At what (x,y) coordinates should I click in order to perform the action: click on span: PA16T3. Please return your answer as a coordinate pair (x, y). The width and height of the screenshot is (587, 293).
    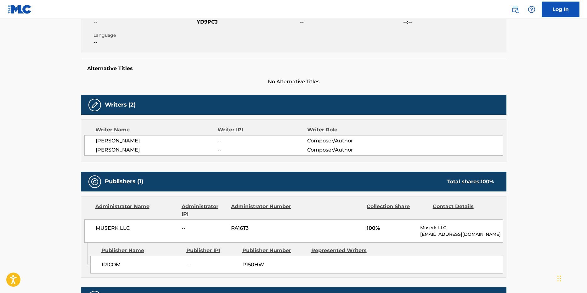
    Looking at the image, I should click on (262, 229).